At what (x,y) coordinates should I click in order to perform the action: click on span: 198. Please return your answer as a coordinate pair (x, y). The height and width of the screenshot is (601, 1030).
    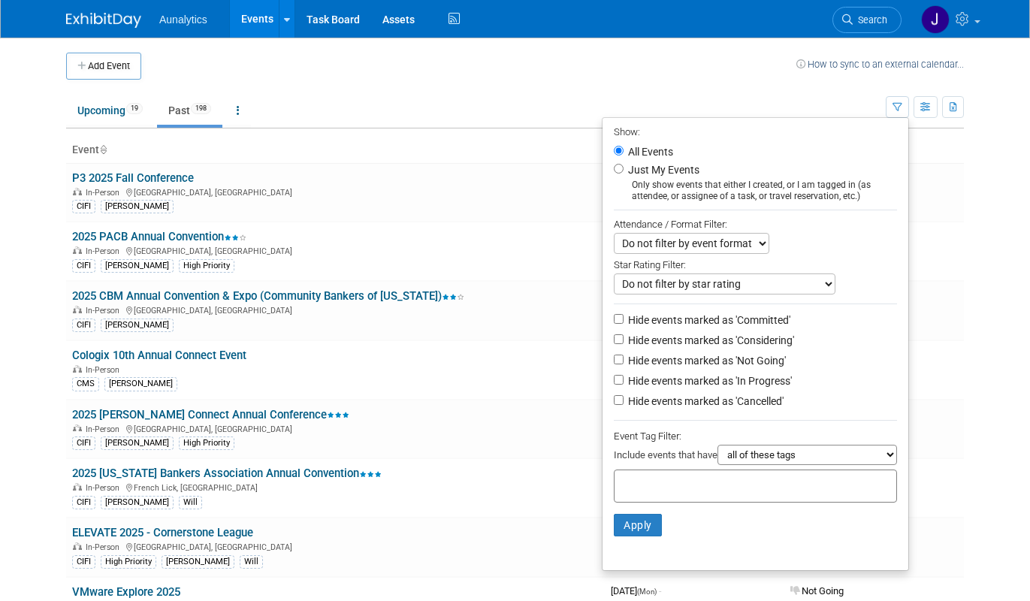
    Looking at the image, I should click on (201, 108).